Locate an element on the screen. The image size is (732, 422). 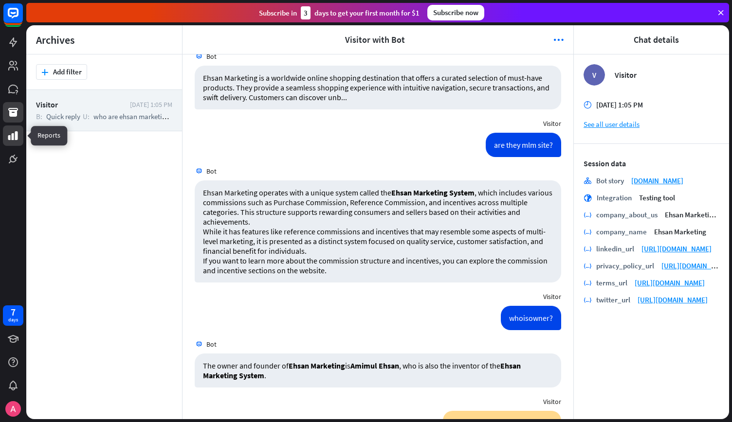
a: See all user details is located at coordinates (651, 124).